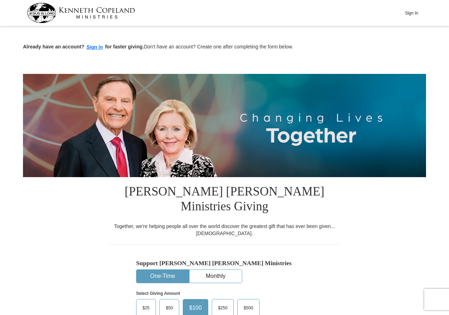  Describe the element at coordinates (81, 13) in the screenshot. I see `img: kcm-header-logo.svg` at that location.